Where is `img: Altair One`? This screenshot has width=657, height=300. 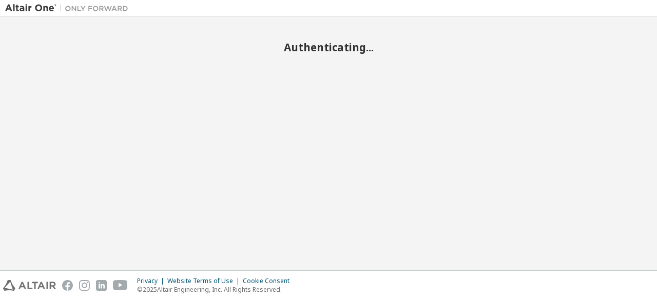
img: Altair One is located at coordinates (69, 8).